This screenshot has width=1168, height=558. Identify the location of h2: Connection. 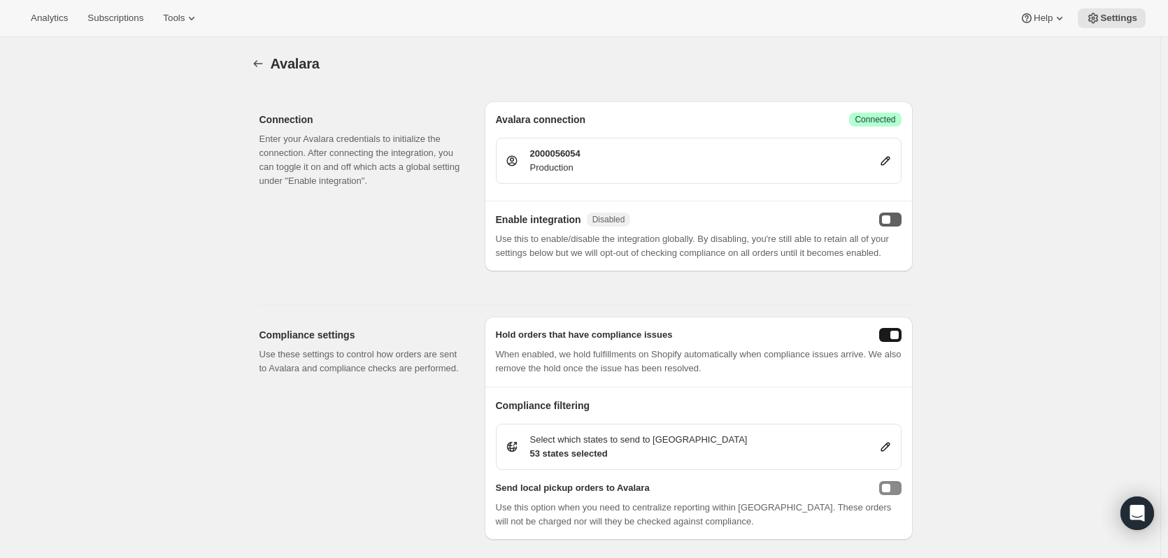
(361, 120).